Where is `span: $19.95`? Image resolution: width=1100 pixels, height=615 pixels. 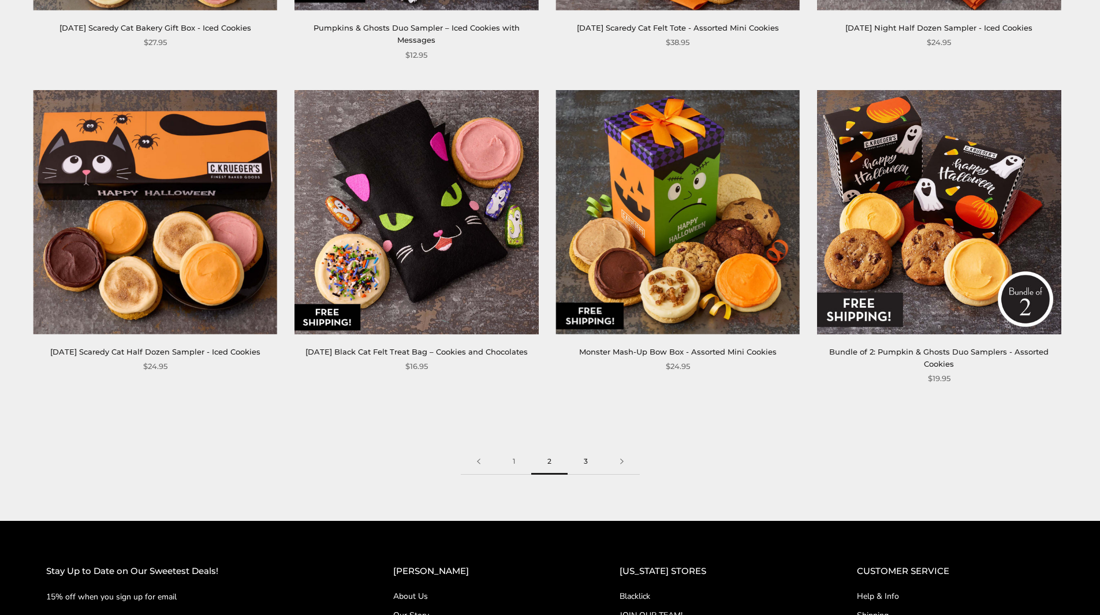
span: $19.95 is located at coordinates (939, 378).